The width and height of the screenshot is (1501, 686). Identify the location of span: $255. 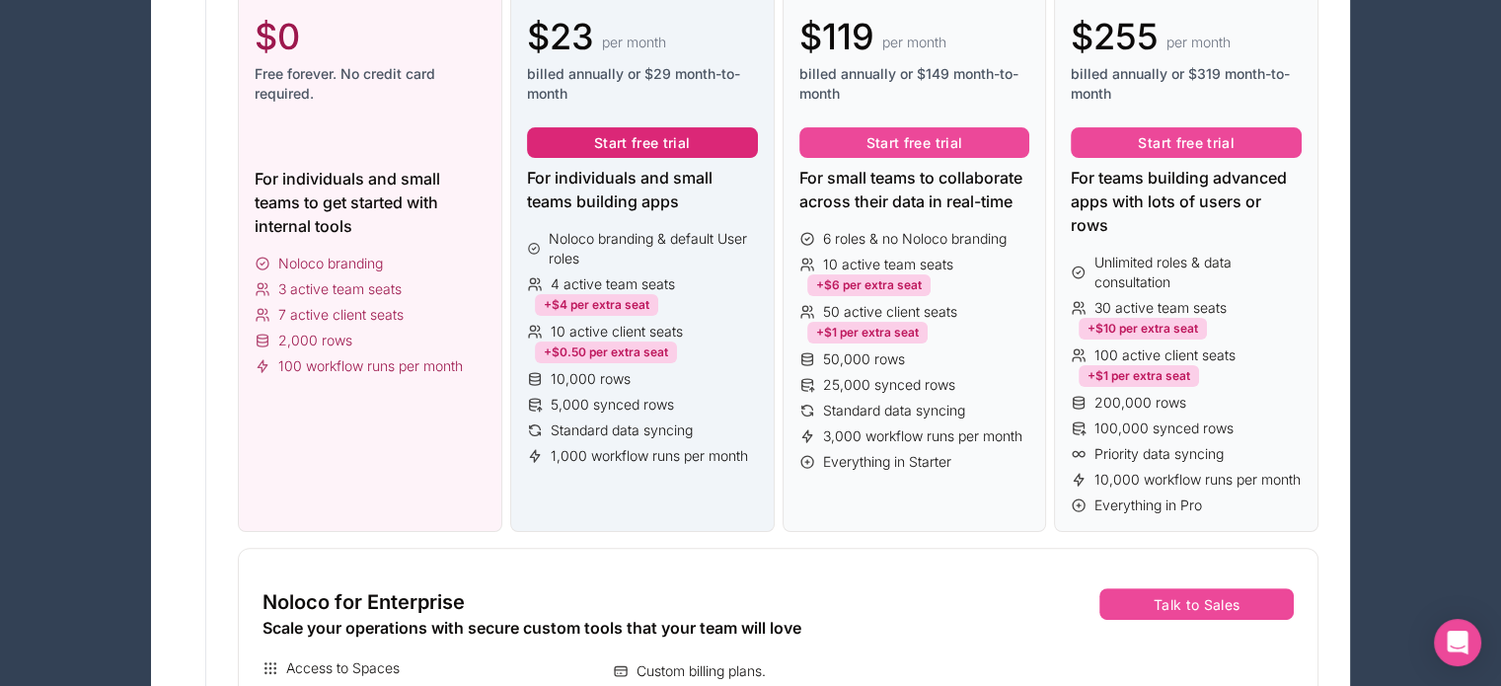
(1114, 37).